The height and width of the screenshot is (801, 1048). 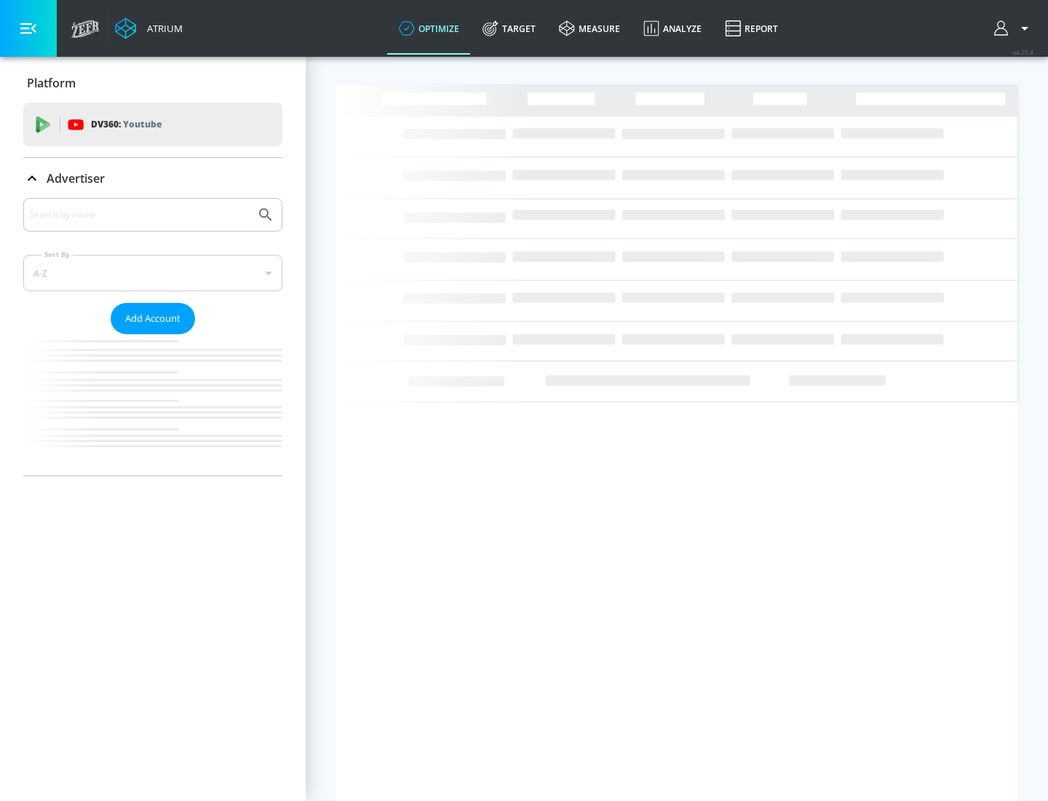 I want to click on nav: list of Advertiser, so click(x=153, y=405).